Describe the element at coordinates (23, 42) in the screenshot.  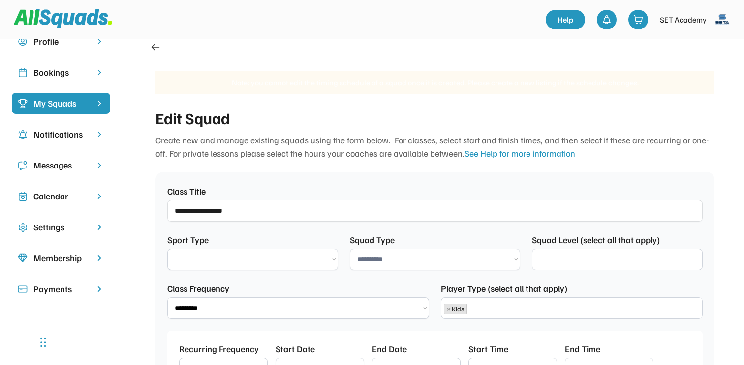
I see `img: user-circle.svg` at that location.